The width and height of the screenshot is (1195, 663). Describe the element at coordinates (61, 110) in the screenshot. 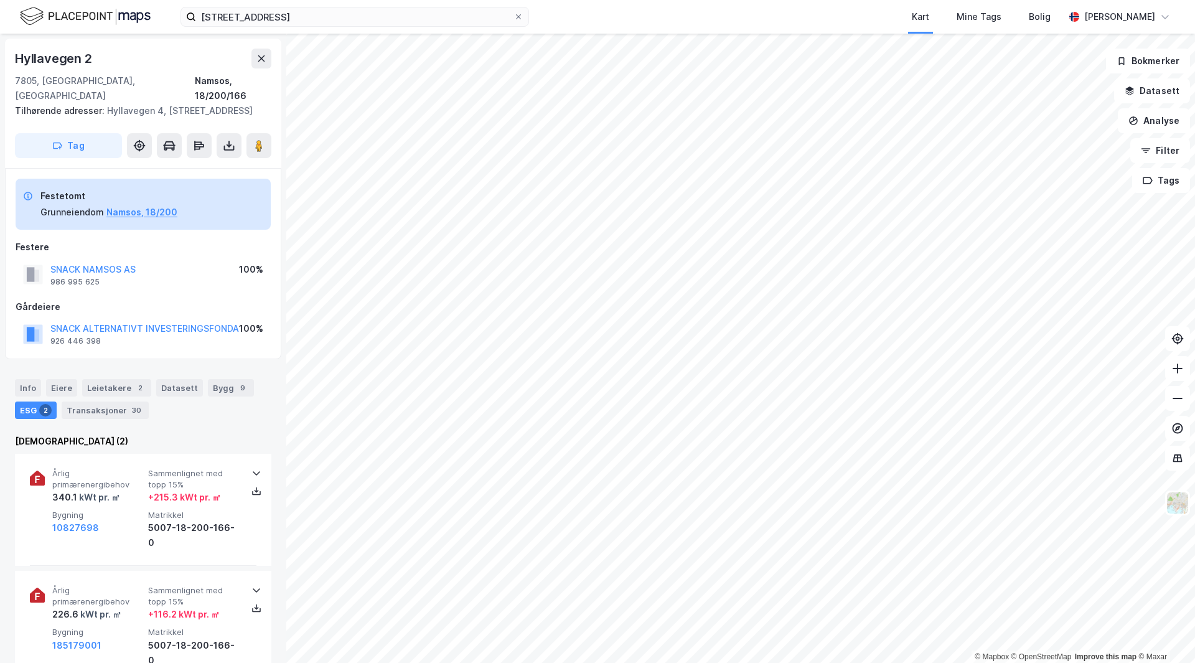

I see `span: Tilhørende adresser:` at that location.